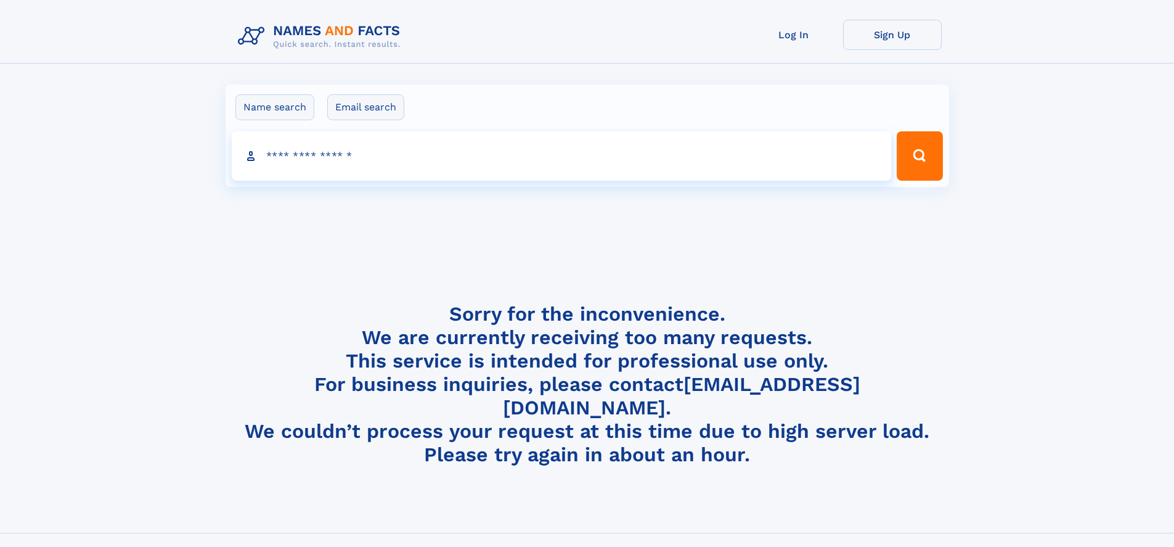  What do you see at coordinates (893, 35) in the screenshot?
I see `a: Sign Up` at bounding box center [893, 35].